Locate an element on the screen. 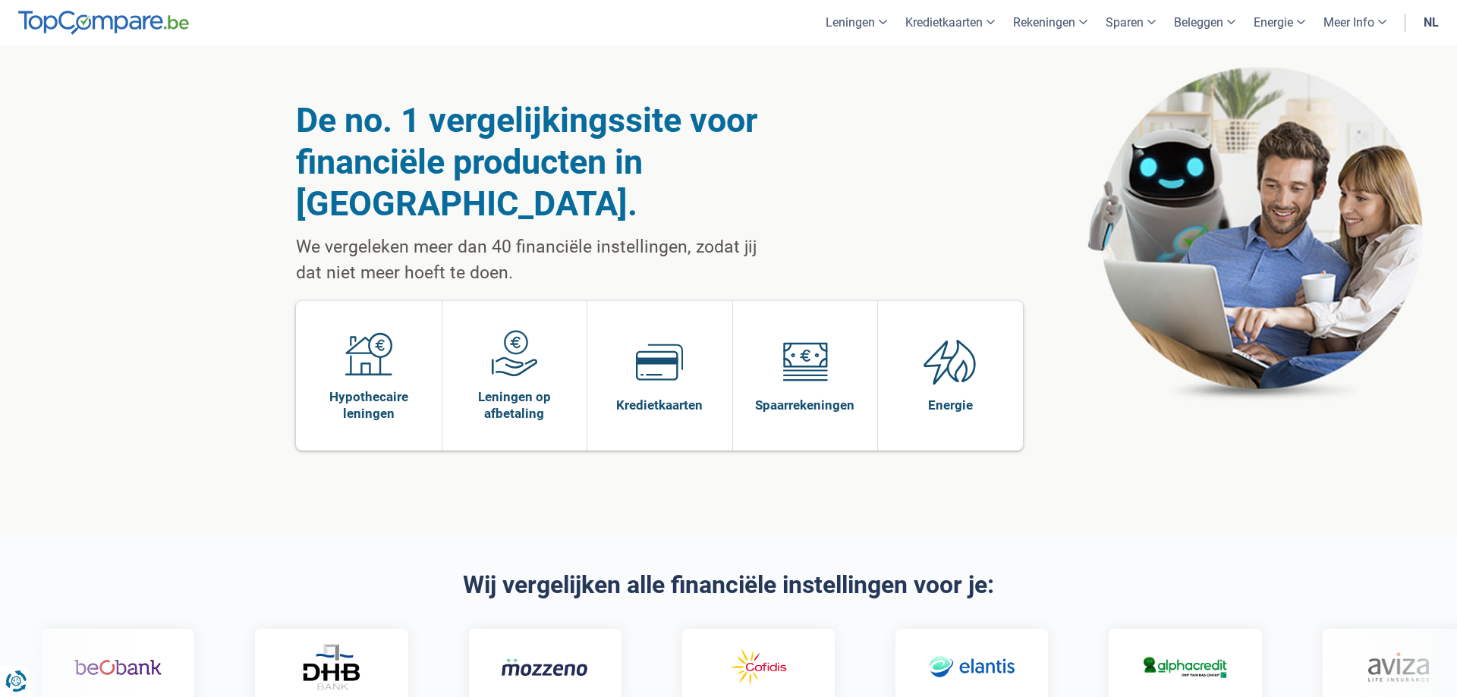 Image resolution: width=1457 pixels, height=697 pixels. a: Kredietkaarten Kredietkaarten is located at coordinates (659, 376).